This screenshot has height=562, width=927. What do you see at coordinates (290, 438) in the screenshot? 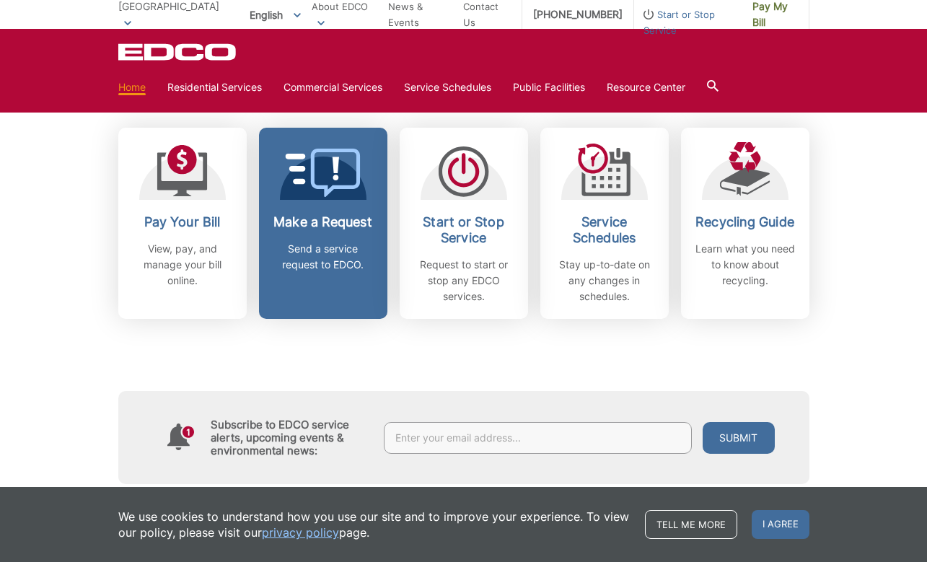
I see `h4: Subscribe to EDCO service alerts, upcoming events & environmental news:` at bounding box center [290, 438].